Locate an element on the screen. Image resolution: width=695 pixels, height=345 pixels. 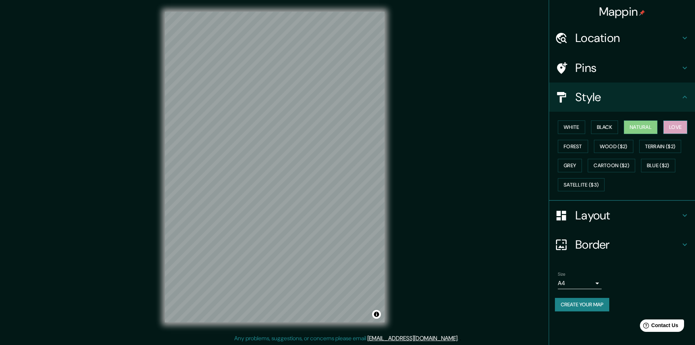
button: Blue ($2) is located at coordinates (658, 165).